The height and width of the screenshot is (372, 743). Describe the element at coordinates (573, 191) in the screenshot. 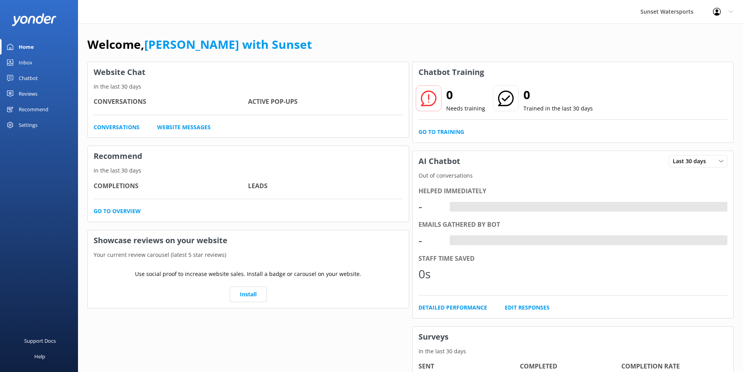

I see `div: Helped immediately` at that location.